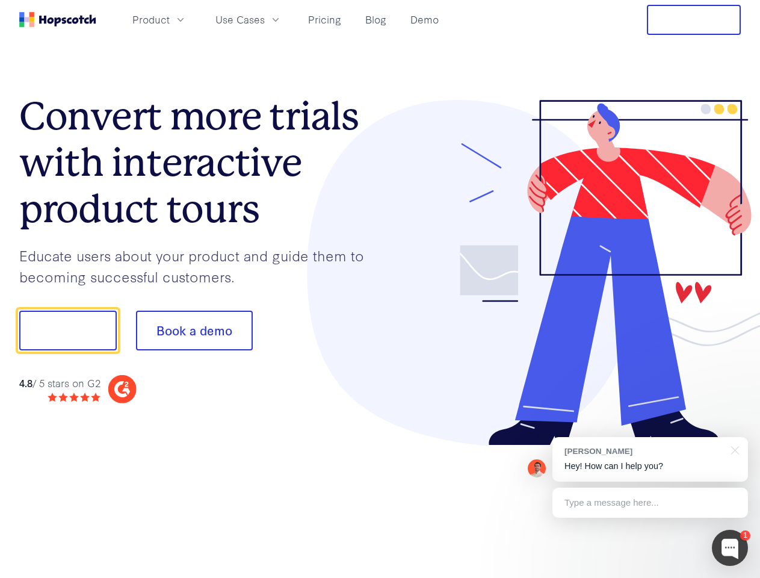  What do you see at coordinates (694, 20) in the screenshot?
I see `button: Free Trial` at bounding box center [694, 20].